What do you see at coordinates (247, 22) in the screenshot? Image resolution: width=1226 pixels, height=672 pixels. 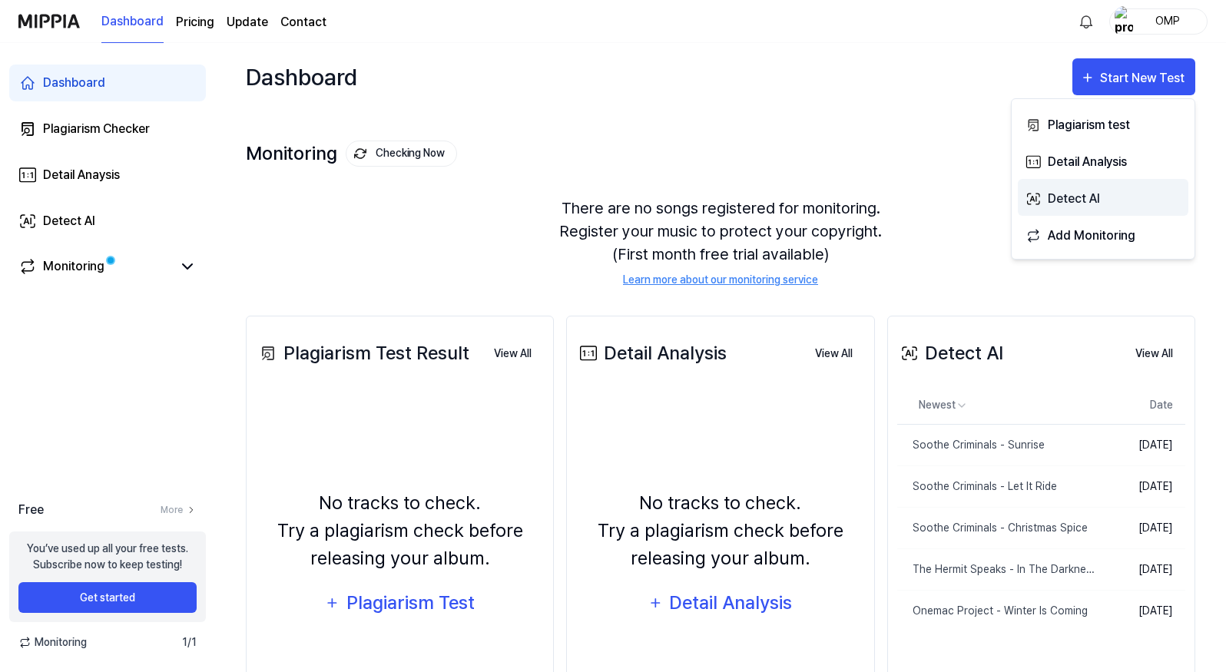 I see `a: Update` at bounding box center [247, 22].